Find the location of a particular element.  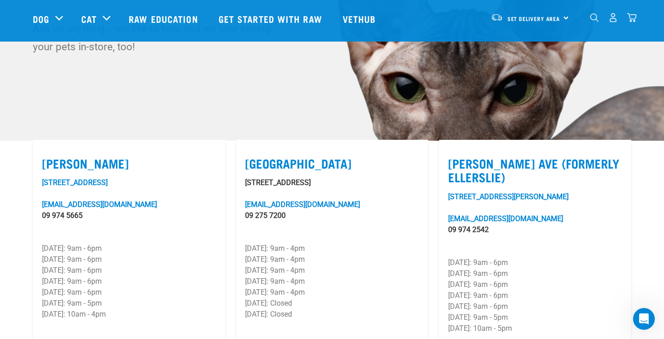

a: 09 275 7200 is located at coordinates (265, 215).